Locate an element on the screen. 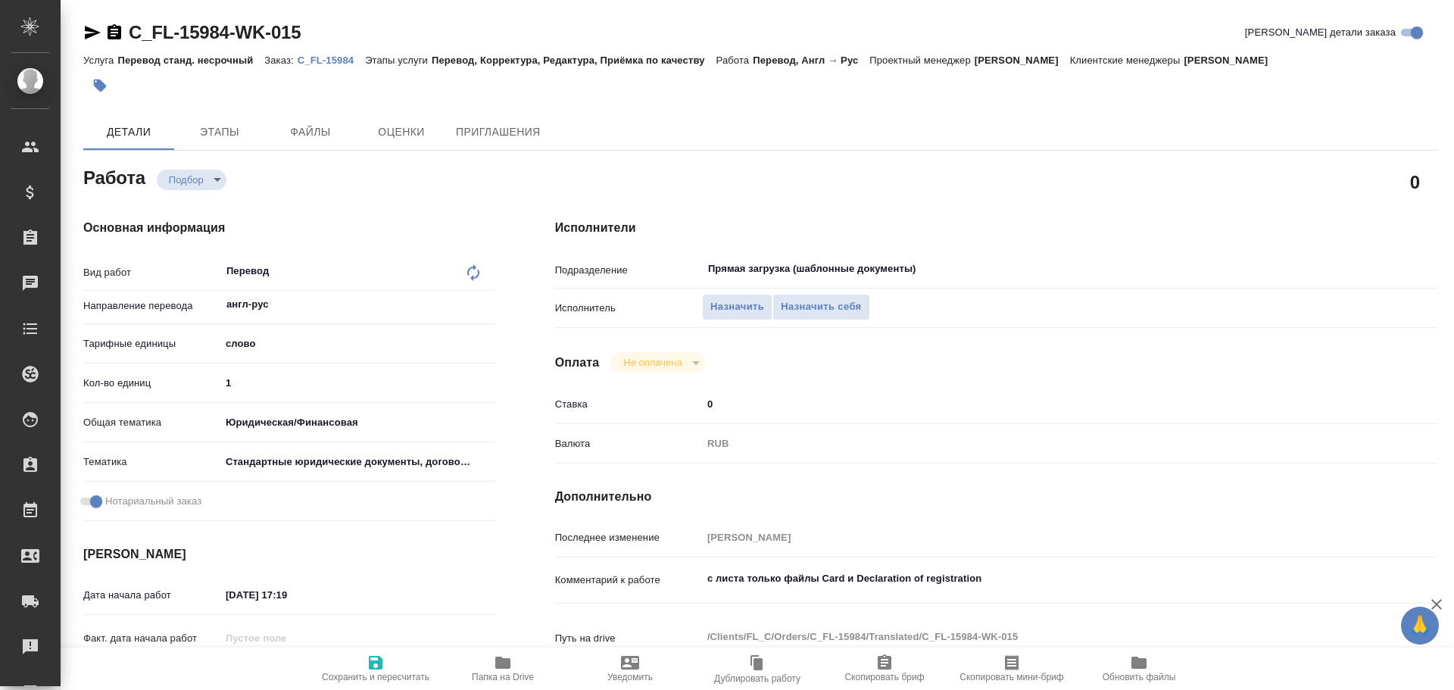 The width and height of the screenshot is (1454, 690). p: Клиентские менеджеры is located at coordinates (1127, 60).